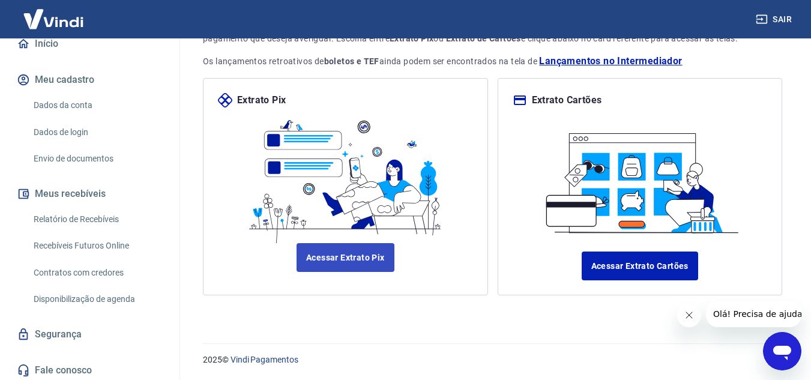  Describe the element at coordinates (610, 61) in the screenshot. I see `span: Lançamentos no Intermediador` at that location.